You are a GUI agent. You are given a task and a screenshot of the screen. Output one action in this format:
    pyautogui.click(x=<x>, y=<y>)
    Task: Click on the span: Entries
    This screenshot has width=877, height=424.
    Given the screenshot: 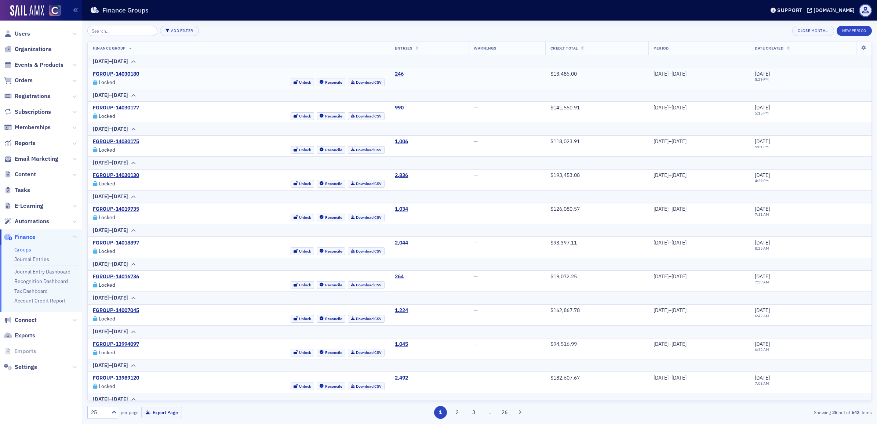 What is the action you would take?
    pyautogui.click(x=403, y=48)
    